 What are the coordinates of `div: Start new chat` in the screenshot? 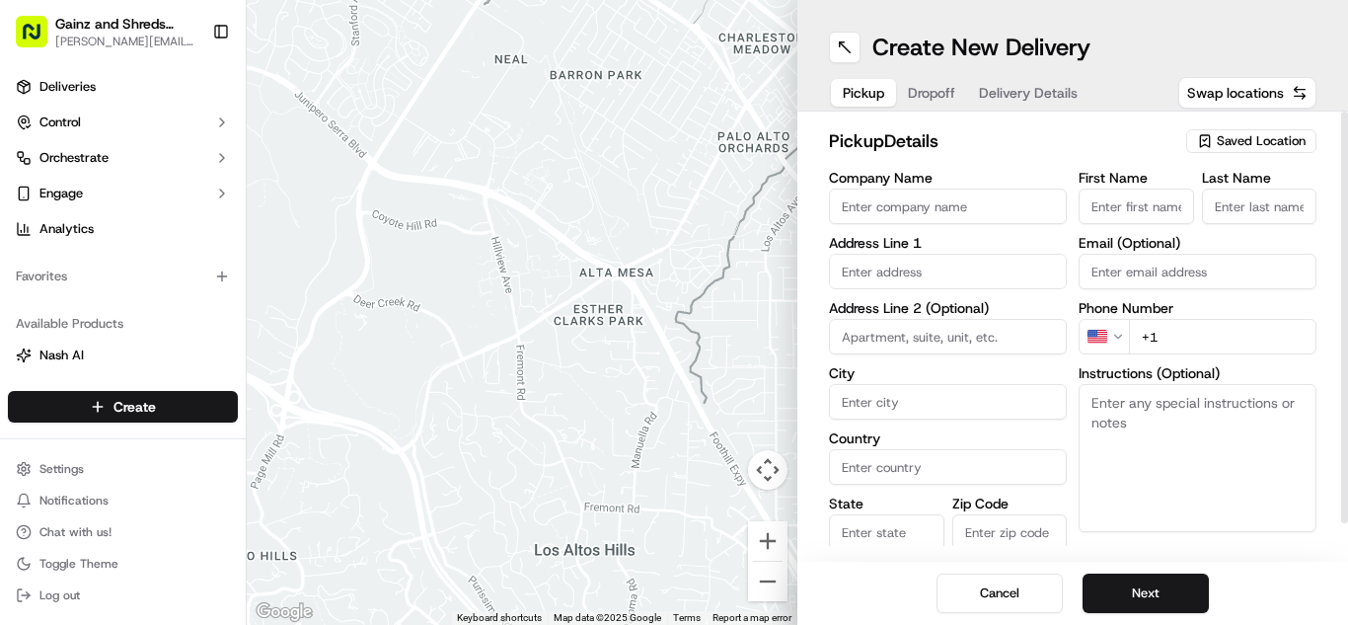 It's located at (206, 198).